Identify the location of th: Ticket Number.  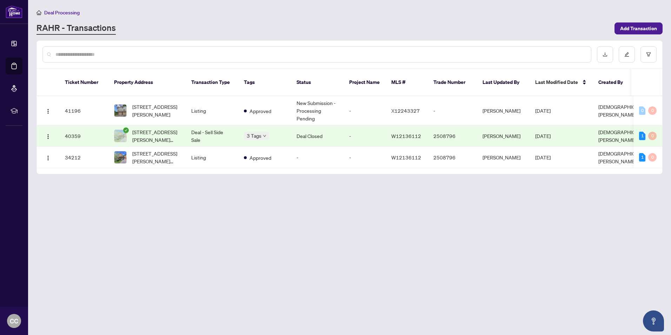
(84, 83).